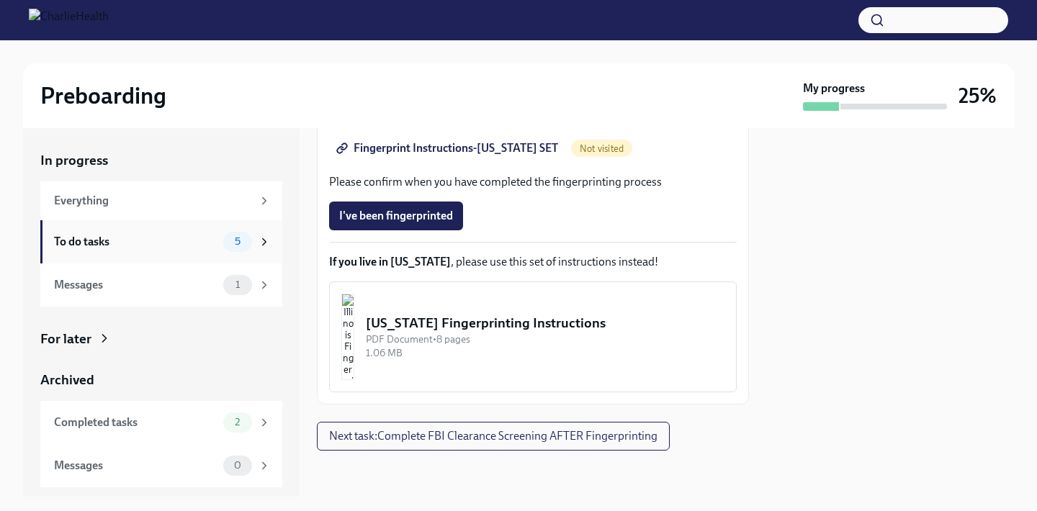  I want to click on div: PDF Document • 8 pages, so click(545, 339).